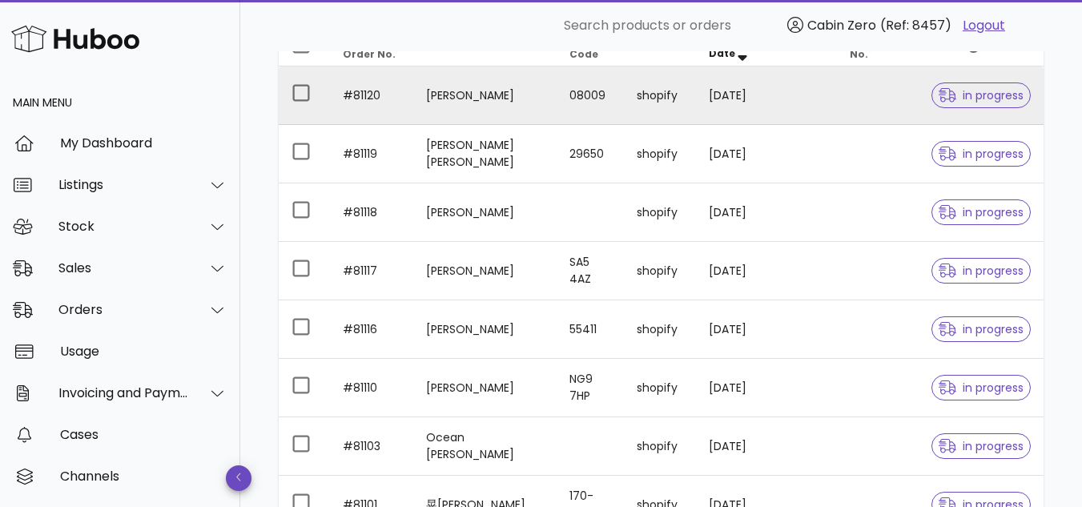  What do you see at coordinates (123, 226) in the screenshot?
I see `div: Stock` at bounding box center [123, 226].